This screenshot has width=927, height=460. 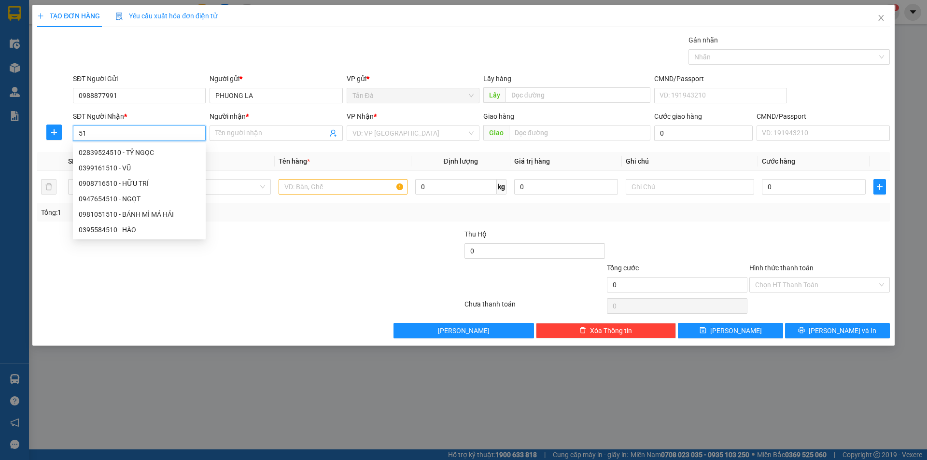 I want to click on input: Cước giao hàng, so click(x=703, y=133).